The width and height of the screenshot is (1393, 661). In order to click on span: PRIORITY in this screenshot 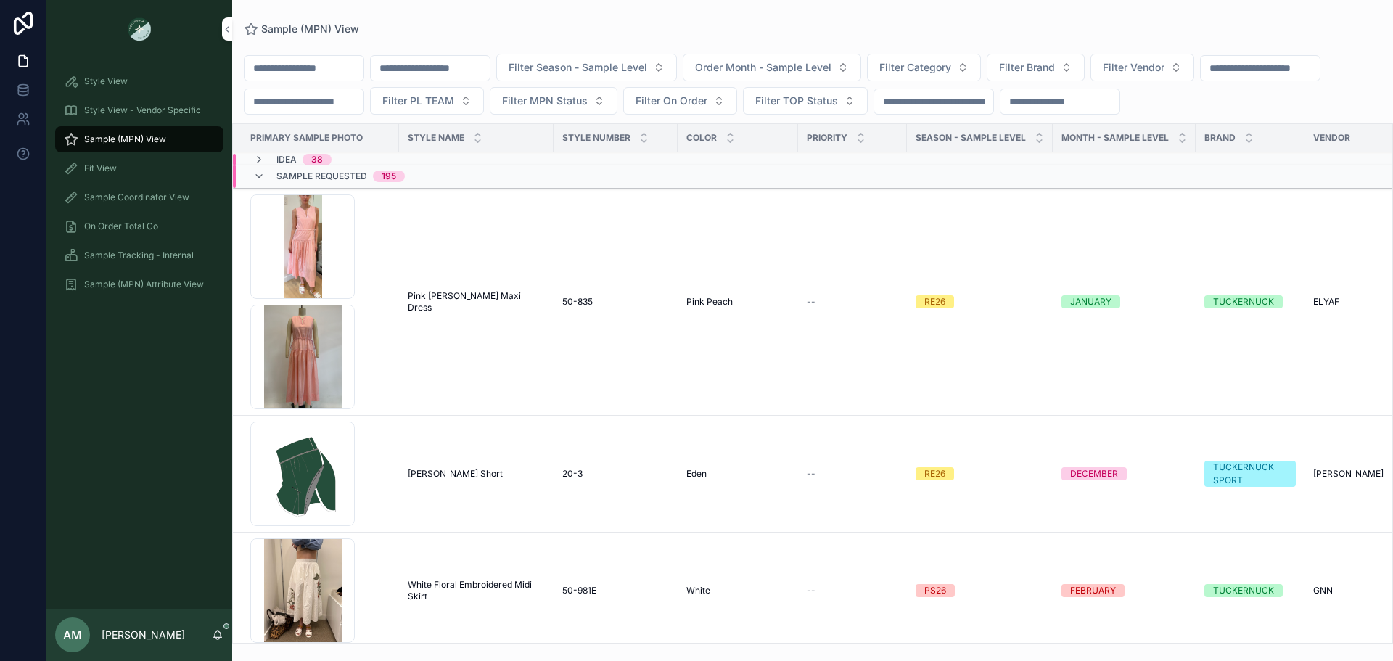, I will do `click(827, 138)`.